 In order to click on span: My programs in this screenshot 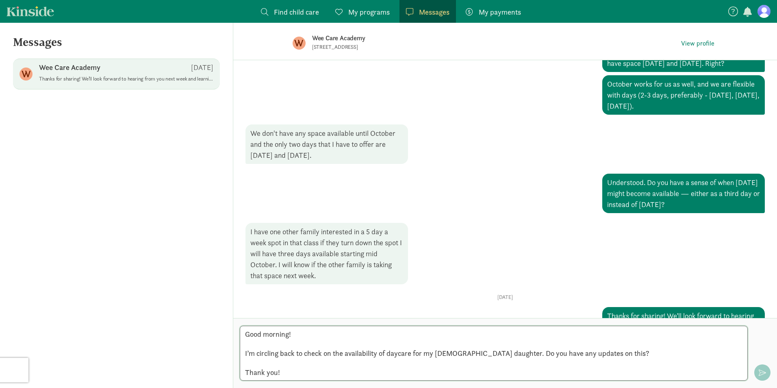, I will do `click(369, 12)`.